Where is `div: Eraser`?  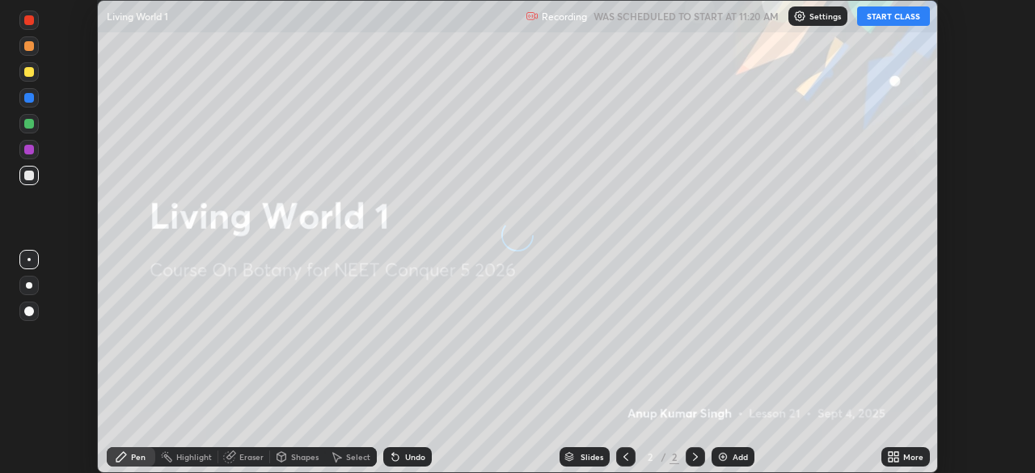 div: Eraser is located at coordinates (251, 457).